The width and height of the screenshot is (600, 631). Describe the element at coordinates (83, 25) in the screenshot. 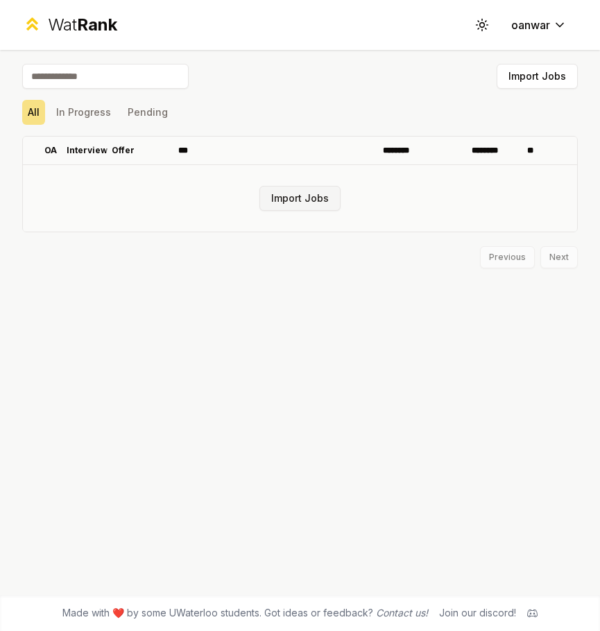

I see `div: Wat` at that location.